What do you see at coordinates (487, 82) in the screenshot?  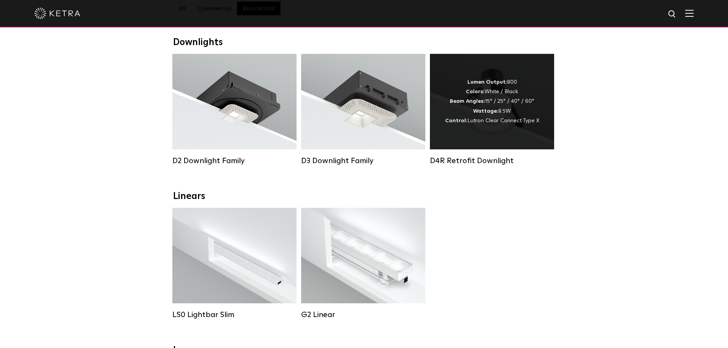 I see `strong: Lumen Output:` at bounding box center [487, 82].